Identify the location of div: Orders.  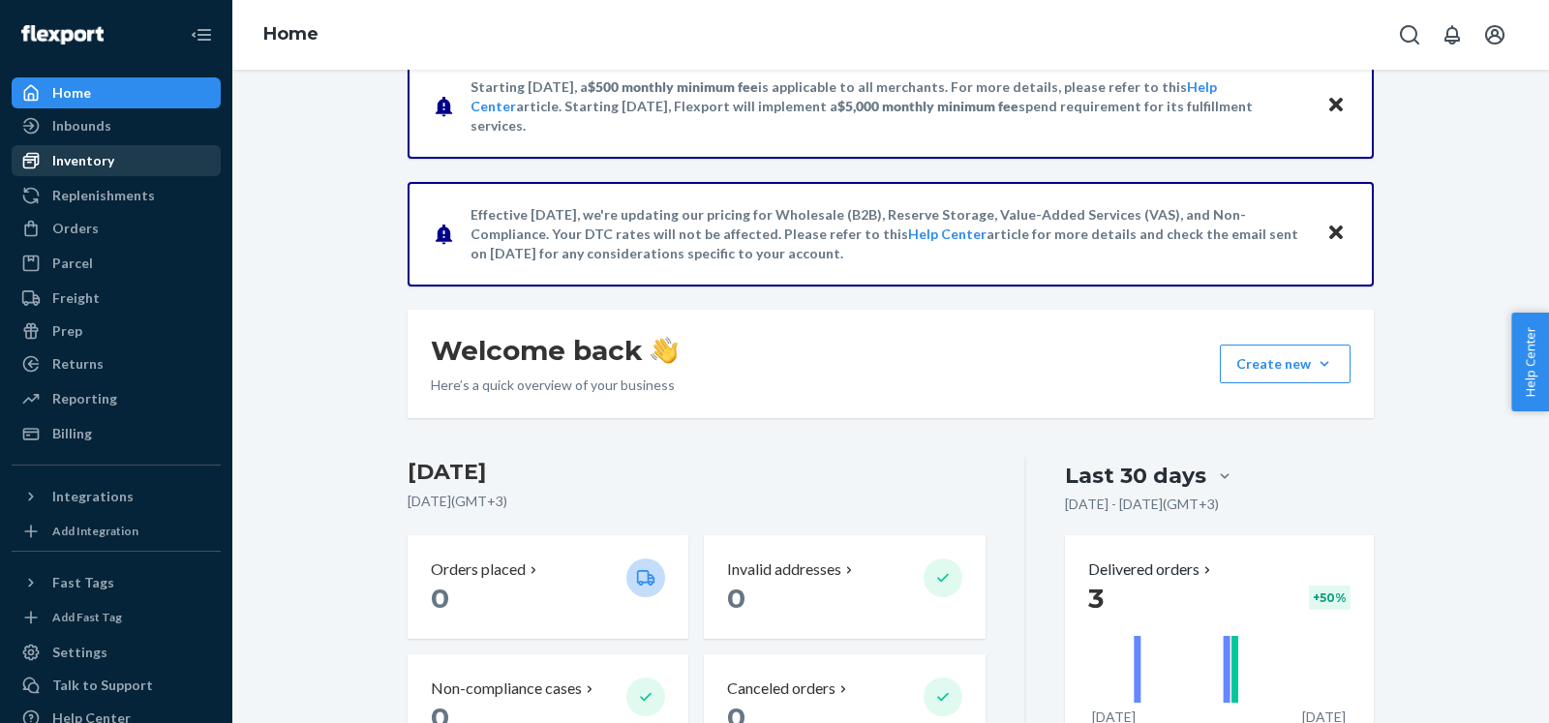
(76, 228).